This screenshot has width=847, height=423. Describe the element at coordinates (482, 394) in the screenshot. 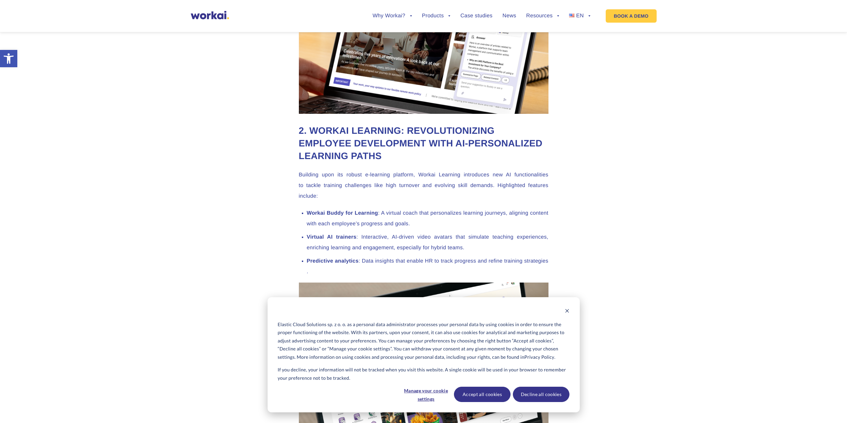

I see `button: Accept all cookies` at that location.